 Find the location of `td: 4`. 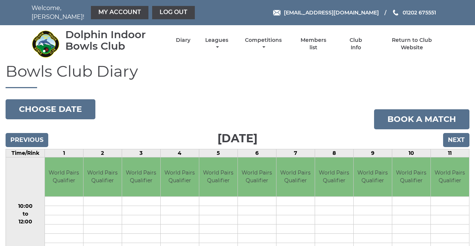

td: 4 is located at coordinates (180, 154).